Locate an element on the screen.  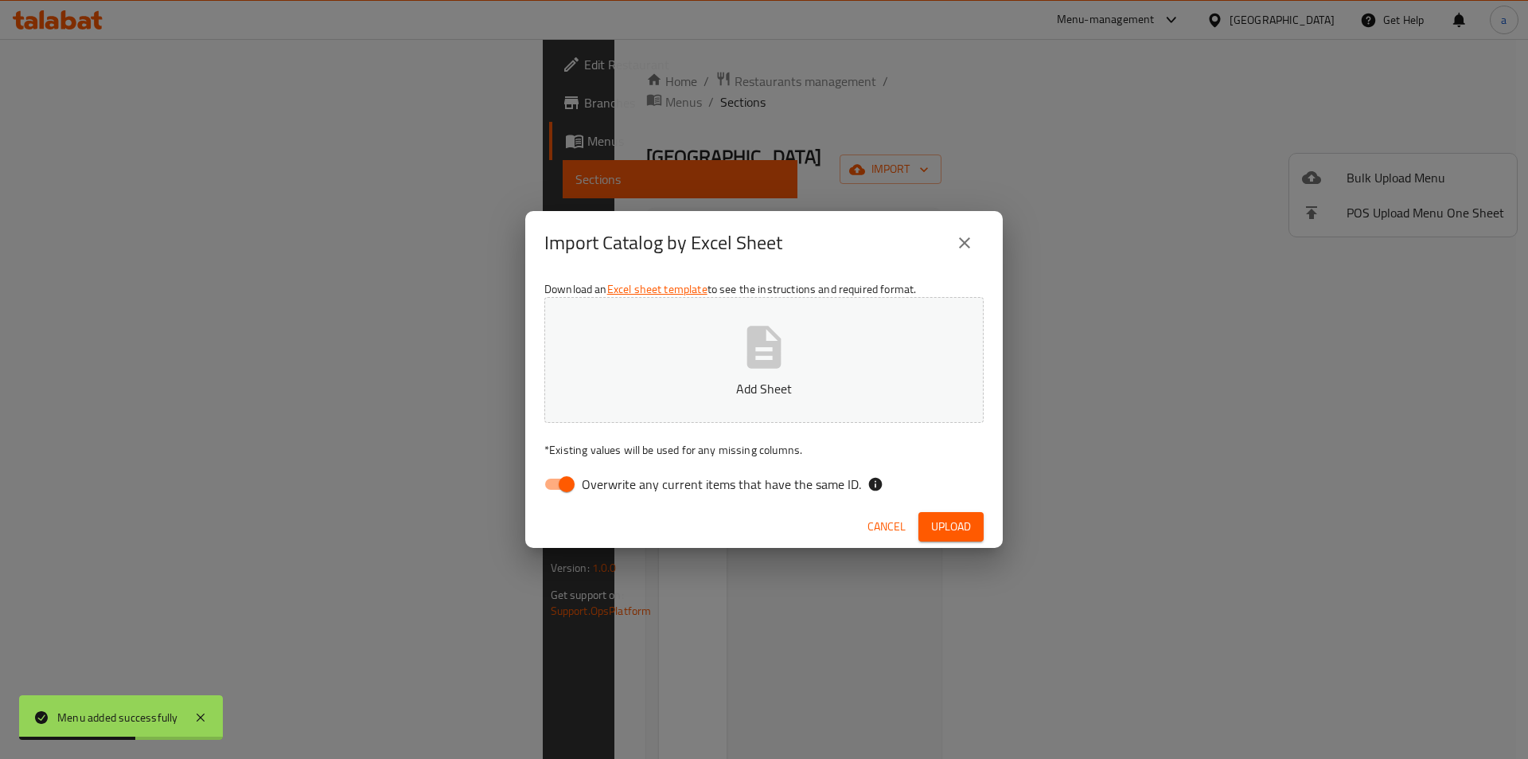
p: Existing values will be used for any missing columns. is located at coordinates (764, 450).